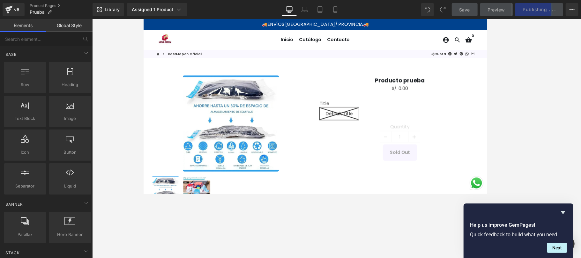 The height and width of the screenshot is (258, 581). What do you see at coordinates (290, 10) in the screenshot?
I see `a: Desktop` at bounding box center [290, 10].